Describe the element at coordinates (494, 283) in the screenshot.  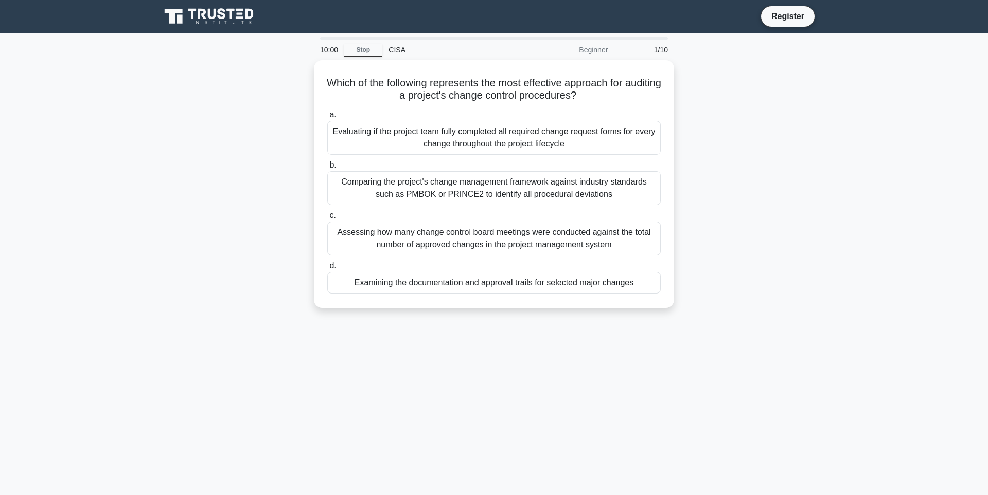
I see `div: Examining the documentation and approval trails for selected major changes` at that location.